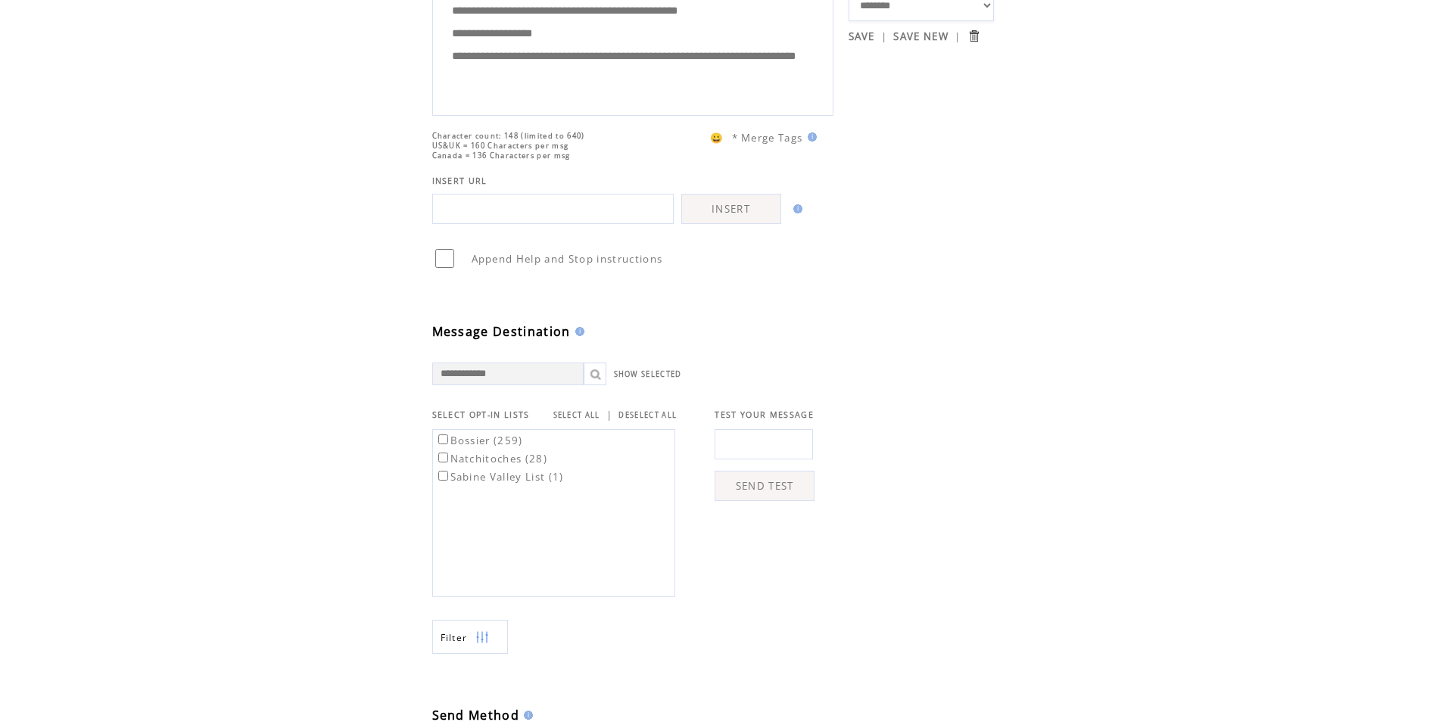 This screenshot has width=1436, height=722. Describe the element at coordinates (500, 145) in the screenshot. I see `span: US&UK = 160 Characters per msg` at that location.